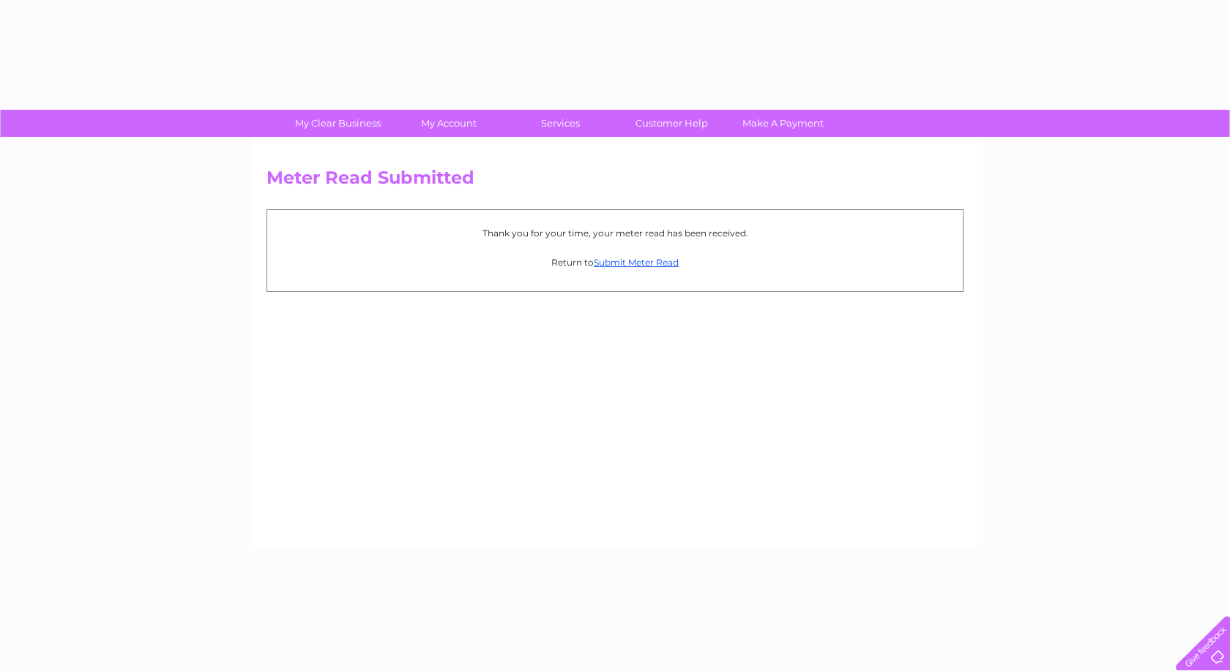  What do you see at coordinates (615, 233) in the screenshot?
I see `p: Thank you for your time, your meter read has been received.` at bounding box center [615, 233].